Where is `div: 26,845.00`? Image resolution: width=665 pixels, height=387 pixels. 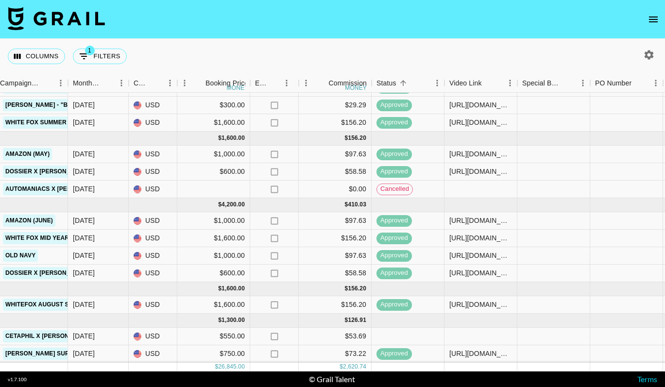
div: 26,845.00 is located at coordinates (231, 367).